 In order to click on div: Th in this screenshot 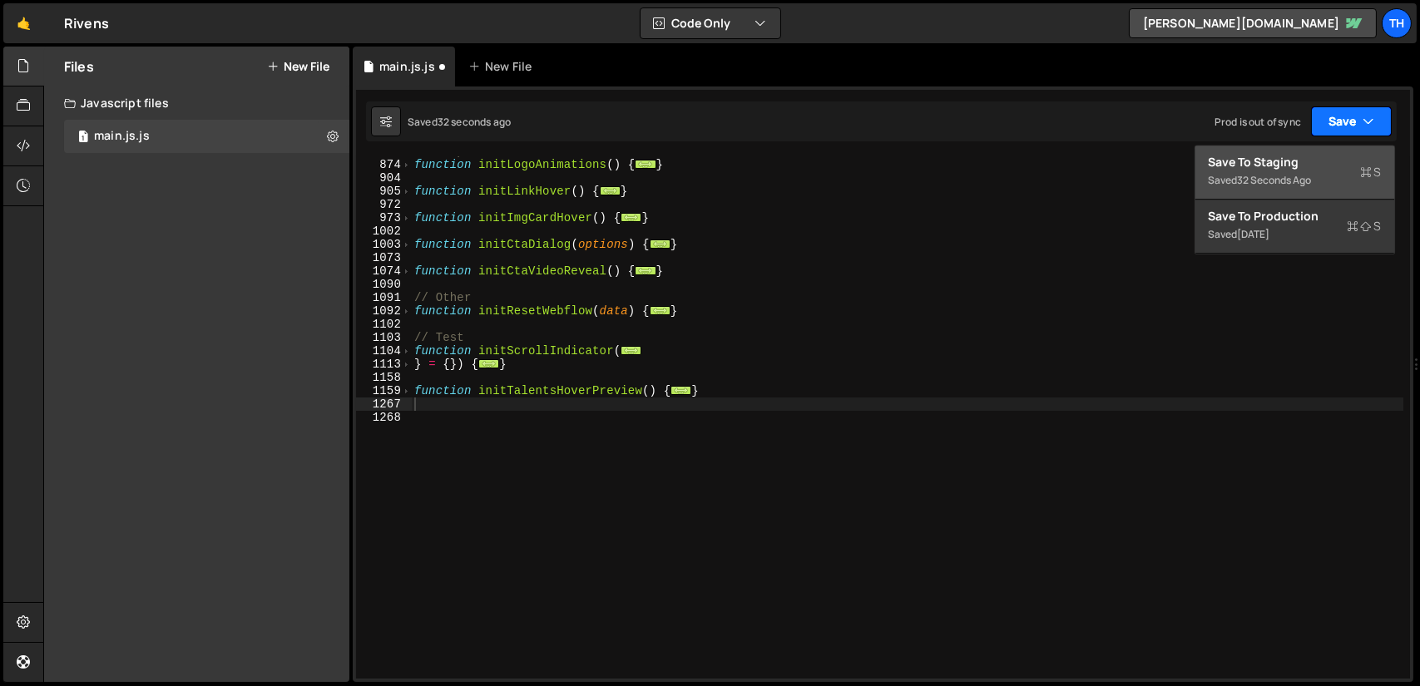, I will do `click(1397, 23)`.